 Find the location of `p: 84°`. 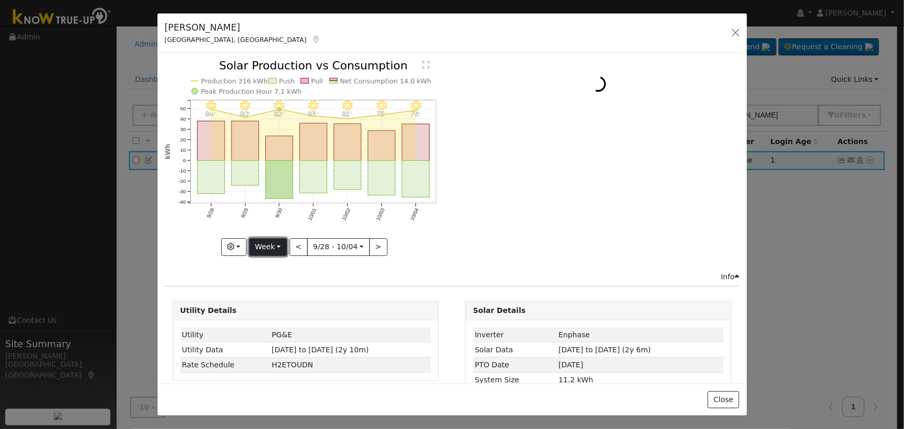

p: 84° is located at coordinates (211, 113).